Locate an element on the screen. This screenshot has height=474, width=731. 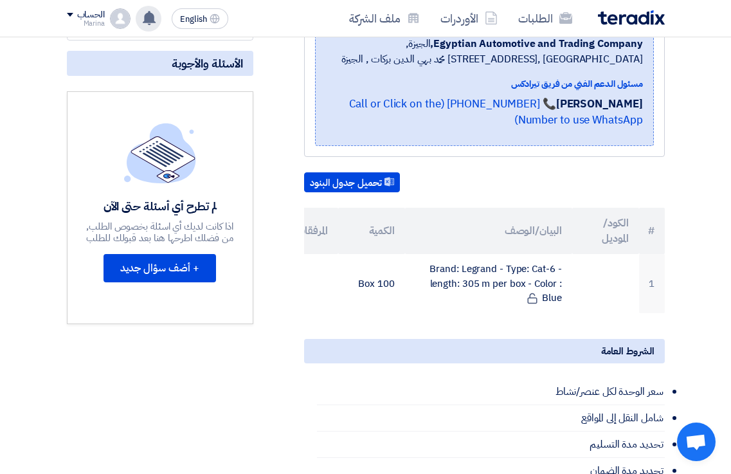
li: سعر الوحدة لكل عنصر/نشاط is located at coordinates (490, 391).